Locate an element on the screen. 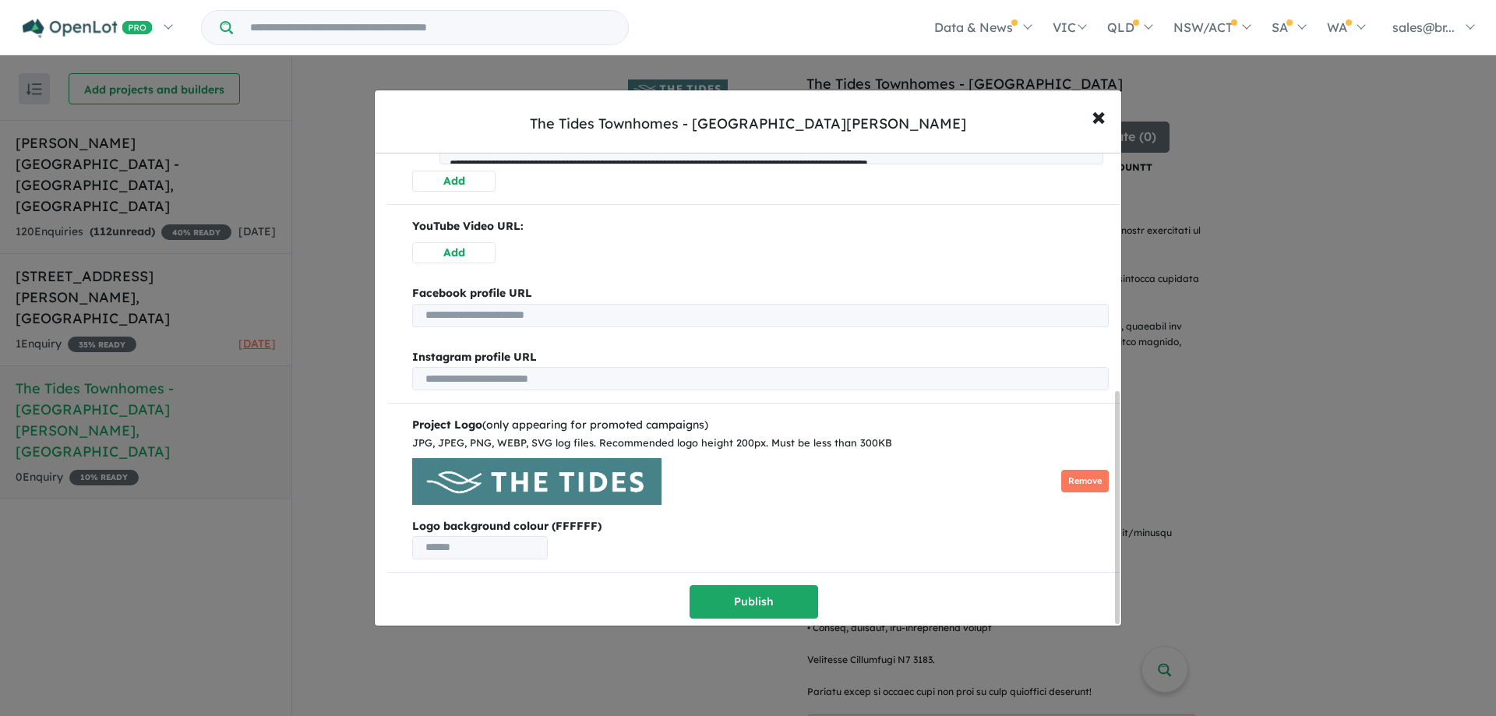 The width and height of the screenshot is (1496, 716). div: (only appearing for promoted campaigns) is located at coordinates (760, 425).